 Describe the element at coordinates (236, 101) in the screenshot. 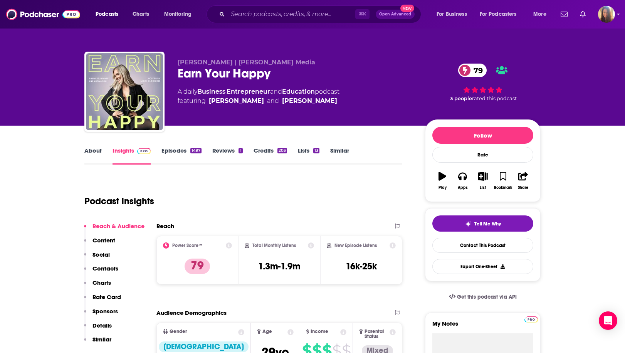

I see `a: Chris Harder` at that location.